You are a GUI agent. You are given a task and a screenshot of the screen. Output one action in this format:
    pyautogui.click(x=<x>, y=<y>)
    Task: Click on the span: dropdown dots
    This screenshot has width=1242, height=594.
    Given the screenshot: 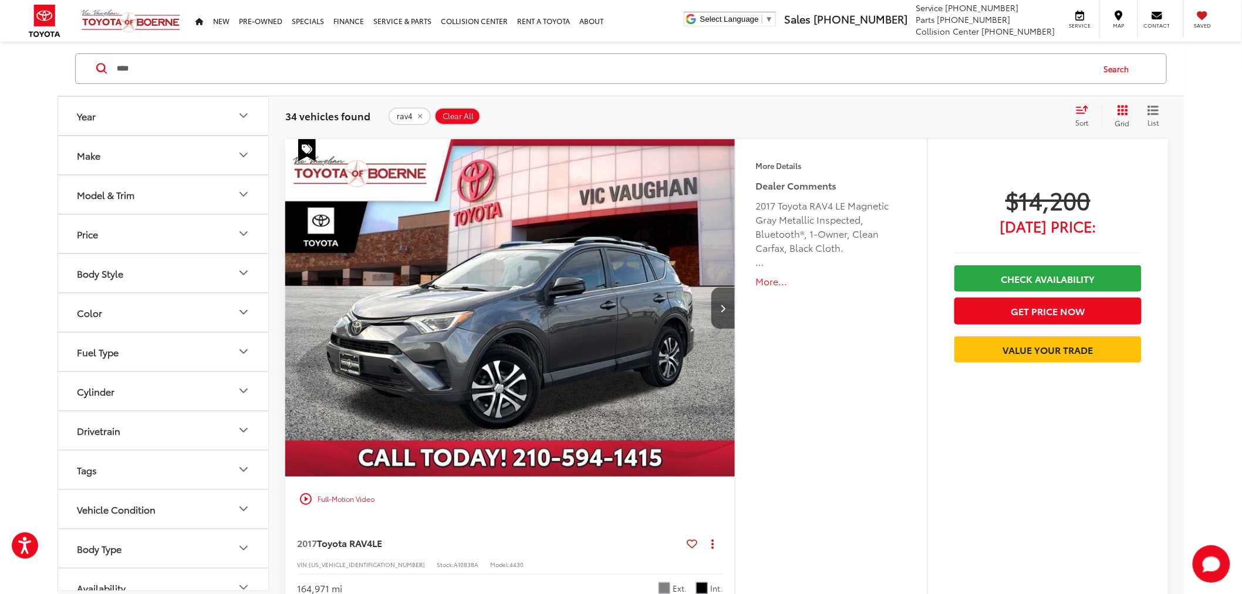 What is the action you would take?
    pyautogui.click(x=712, y=543)
    